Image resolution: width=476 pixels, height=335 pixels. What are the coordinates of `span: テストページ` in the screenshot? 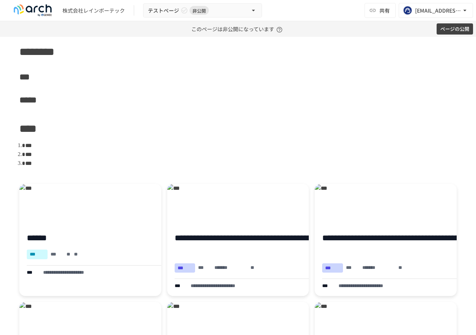 It's located at (164, 10).